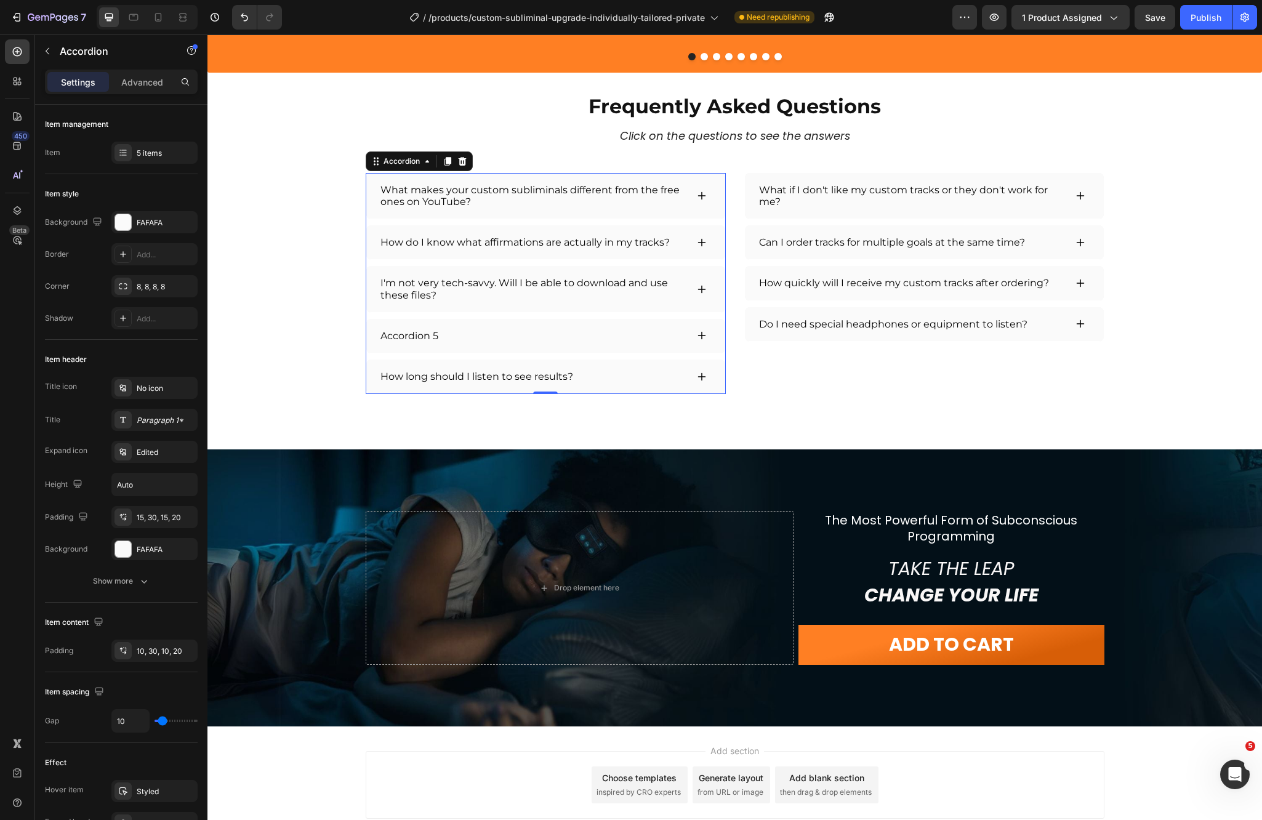  Describe the element at coordinates (1250, 746) in the screenshot. I see `span: 5` at that location.